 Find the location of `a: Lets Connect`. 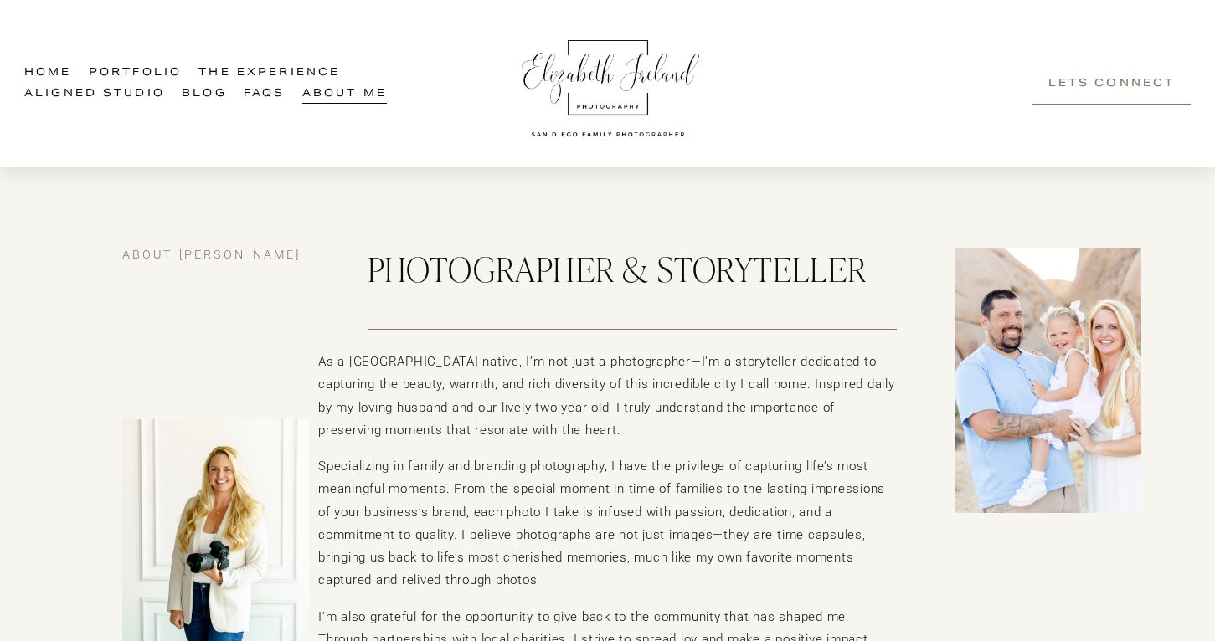

a: Lets Connect is located at coordinates (1111, 84).